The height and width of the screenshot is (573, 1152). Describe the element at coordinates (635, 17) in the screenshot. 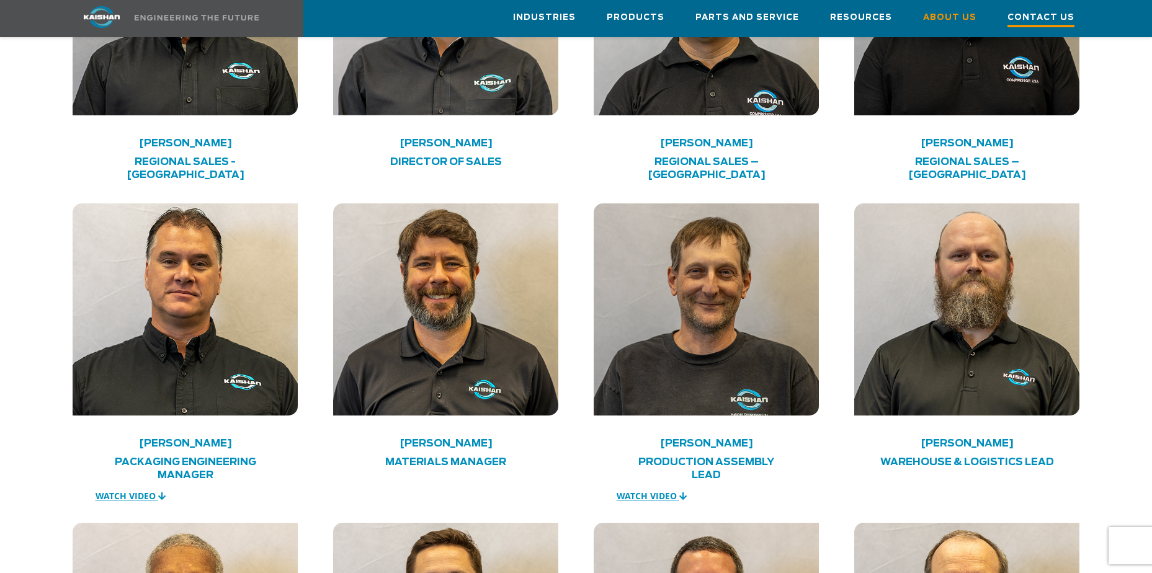

I see `a: Products` at that location.